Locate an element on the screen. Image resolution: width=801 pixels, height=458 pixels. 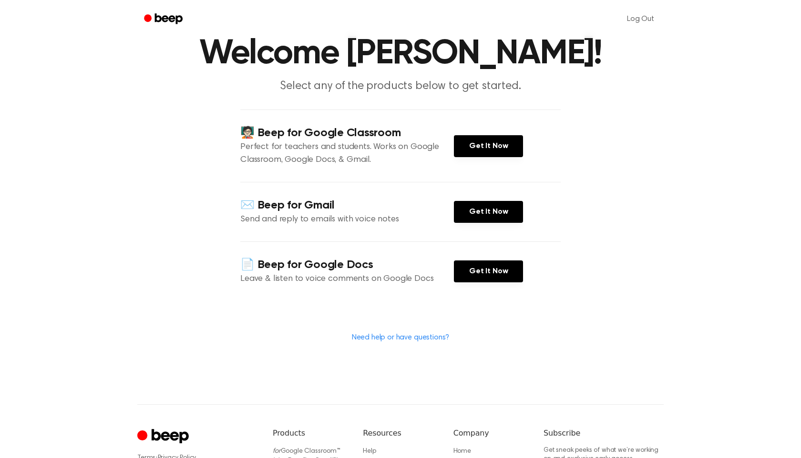
a: Log Out is located at coordinates (640, 19).